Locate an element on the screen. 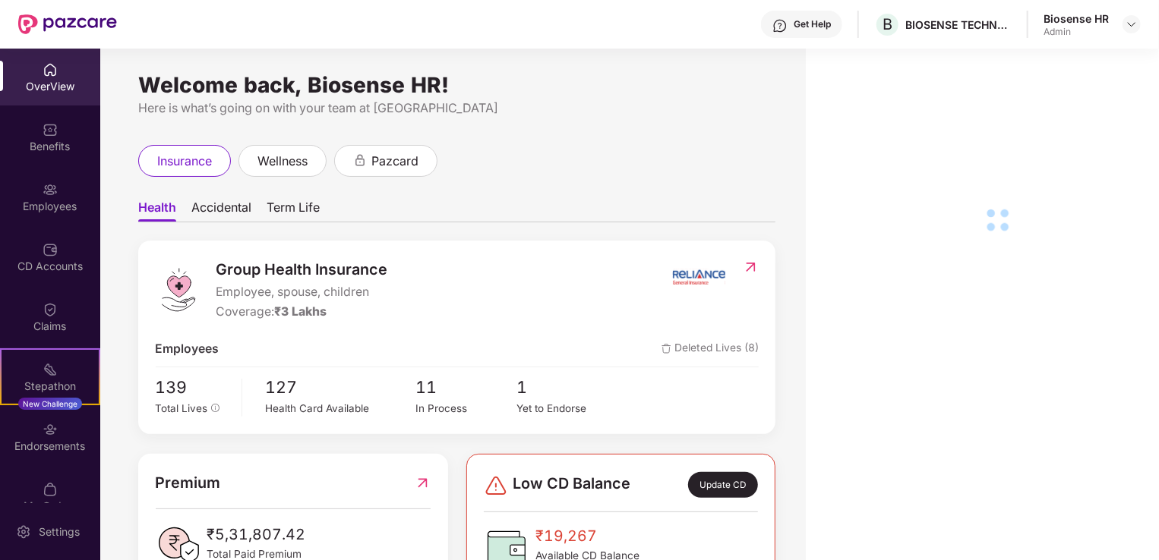 The height and width of the screenshot is (560, 1159). img: svg+xml;base64,PHN2ZyB4bWxucz0iaHR0cDovL3d3dy53My5vcmcvMjAwMC9zdmciIHdpZHRoPSIyMSIgaGVpZ2h0PSIyMC... is located at coordinates (50, 370).